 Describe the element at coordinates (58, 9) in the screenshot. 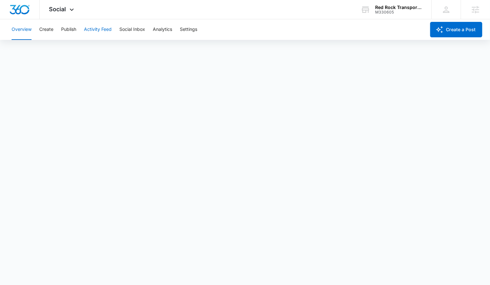

I see `span: Social` at that location.